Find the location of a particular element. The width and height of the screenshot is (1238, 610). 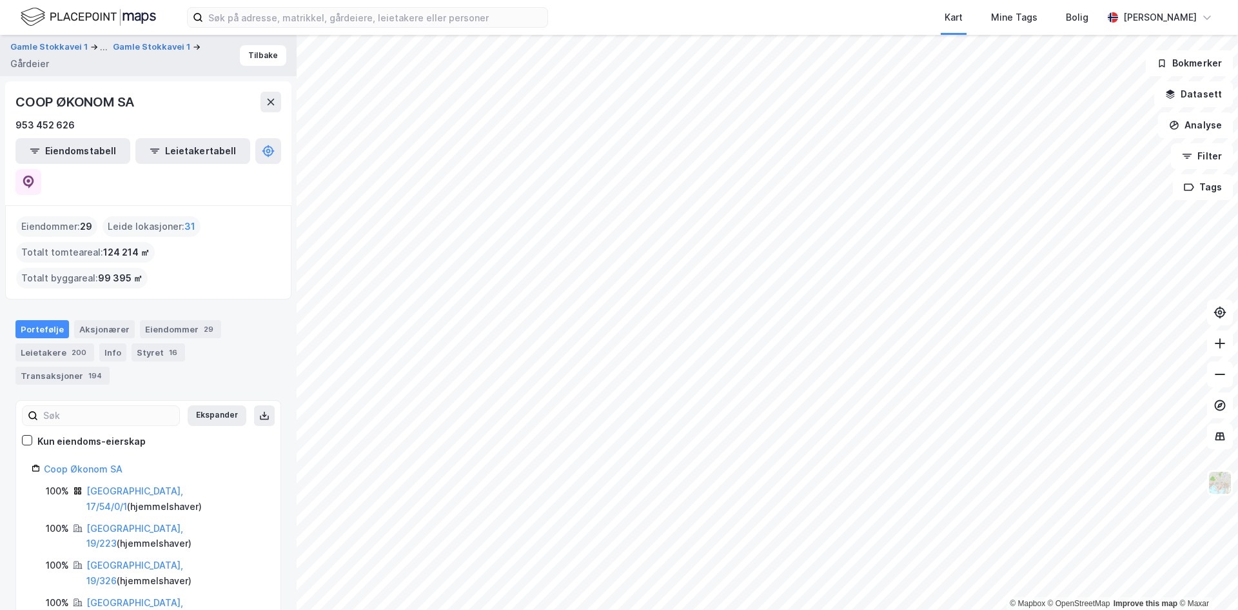

img: Z is located at coordinates (1220, 482).